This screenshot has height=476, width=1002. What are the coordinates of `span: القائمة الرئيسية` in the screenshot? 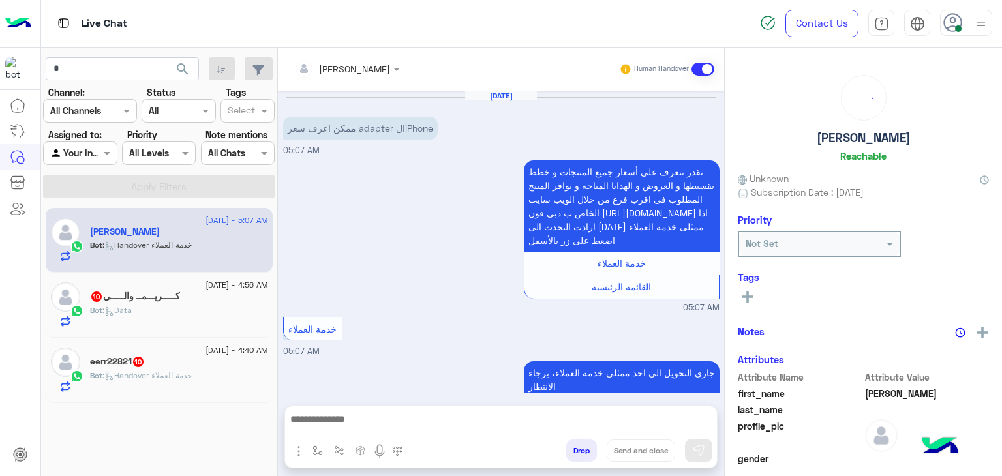 It's located at (621, 287).